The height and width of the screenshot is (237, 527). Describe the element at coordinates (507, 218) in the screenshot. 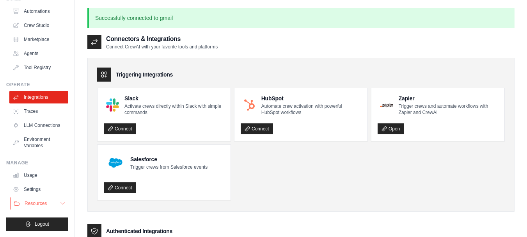

I see `div: Chat Widget` at that location.